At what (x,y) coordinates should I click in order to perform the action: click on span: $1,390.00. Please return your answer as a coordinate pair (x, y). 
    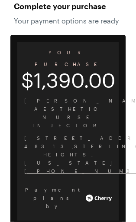
    Looking at the image, I should click on (68, 80).